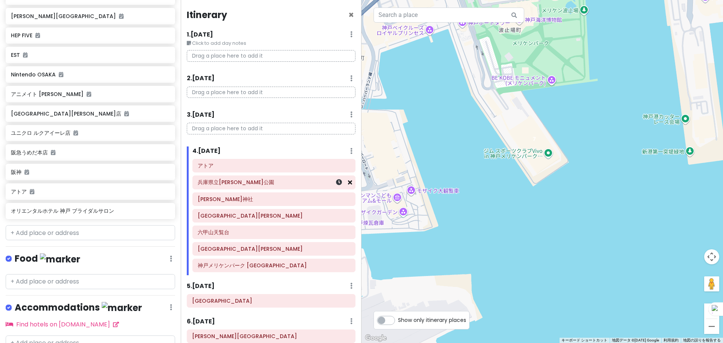 This screenshot has width=723, height=343. What do you see at coordinates (351, 15) in the screenshot?
I see `span: Close itinerary` at bounding box center [351, 15].